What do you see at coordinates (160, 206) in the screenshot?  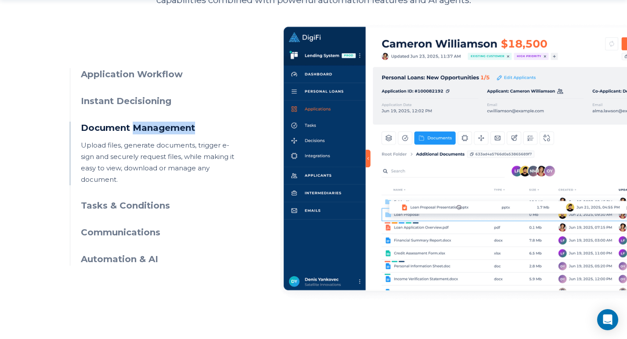 I see `h3: Tasks & Conditions` at bounding box center [160, 206].